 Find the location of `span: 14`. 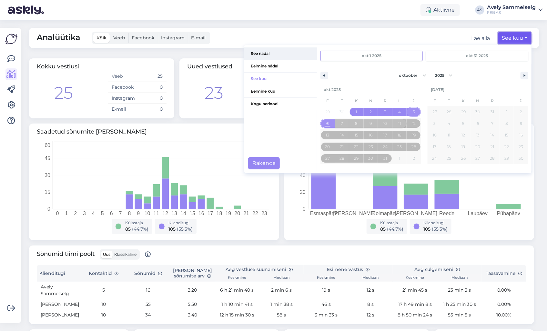

span: 14 is located at coordinates (492, 135).